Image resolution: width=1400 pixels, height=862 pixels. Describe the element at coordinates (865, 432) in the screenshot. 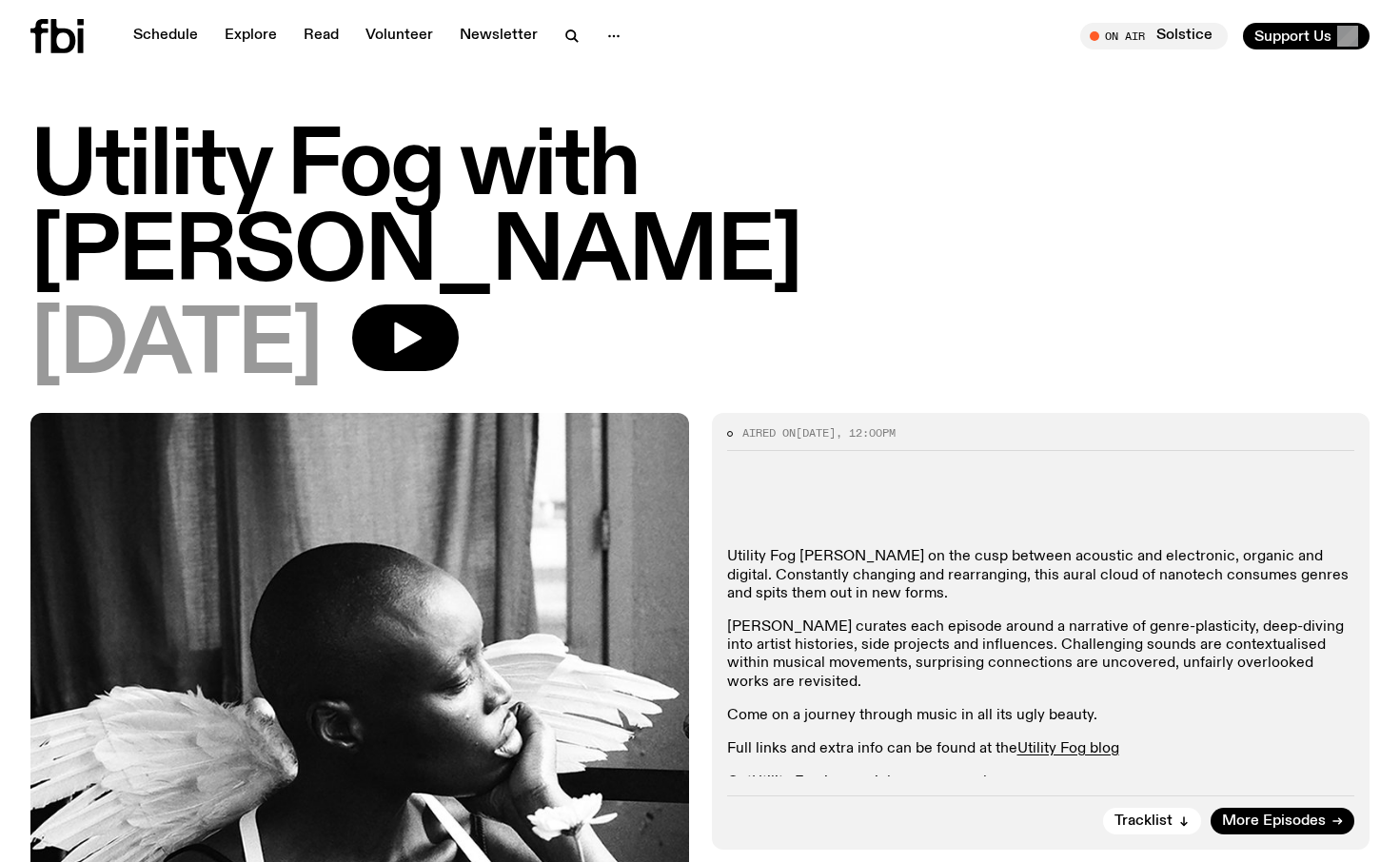

I see `span: , 12:00pm` at that location.